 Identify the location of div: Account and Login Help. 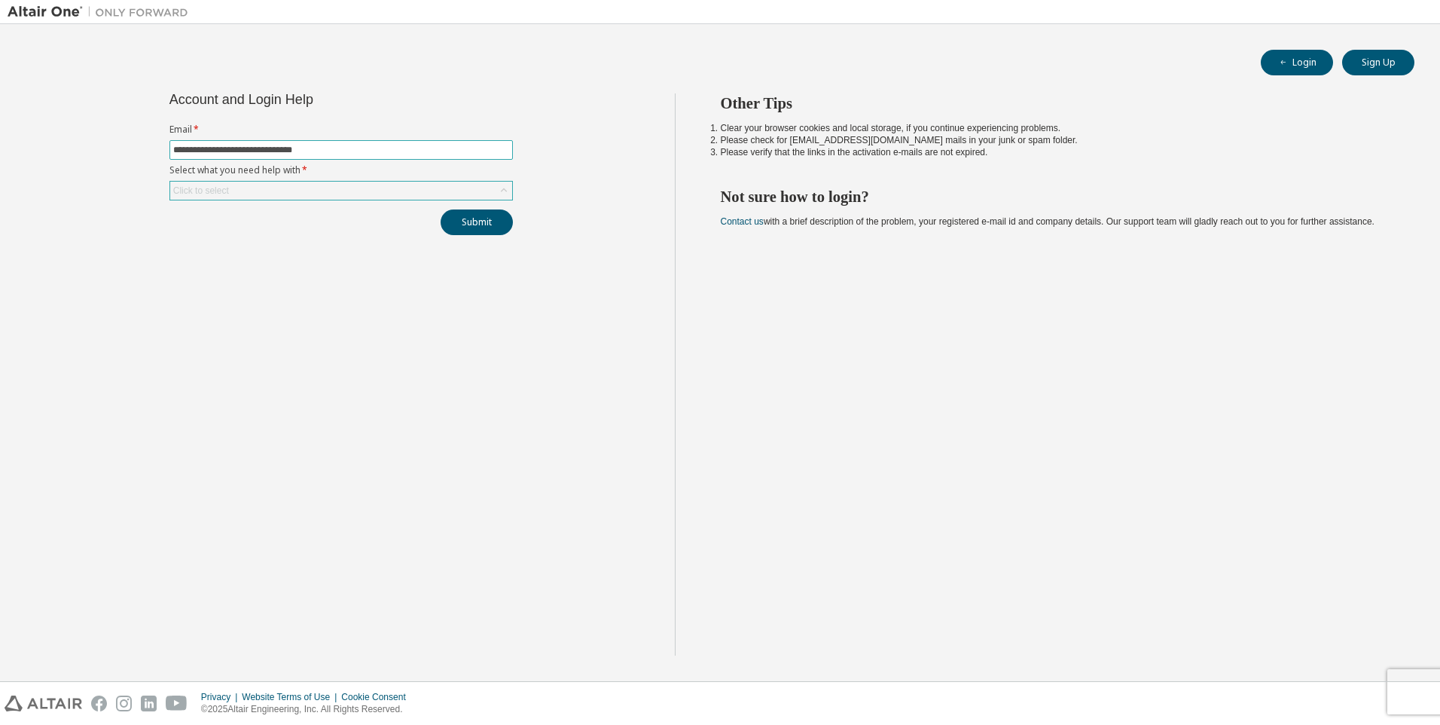
(307, 99).